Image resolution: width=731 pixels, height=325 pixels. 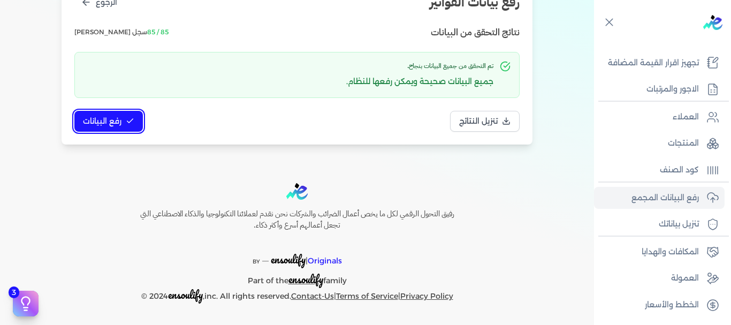 What do you see at coordinates (659, 198) in the screenshot?
I see `a: رفع البيانات المجمع` at bounding box center [659, 198].